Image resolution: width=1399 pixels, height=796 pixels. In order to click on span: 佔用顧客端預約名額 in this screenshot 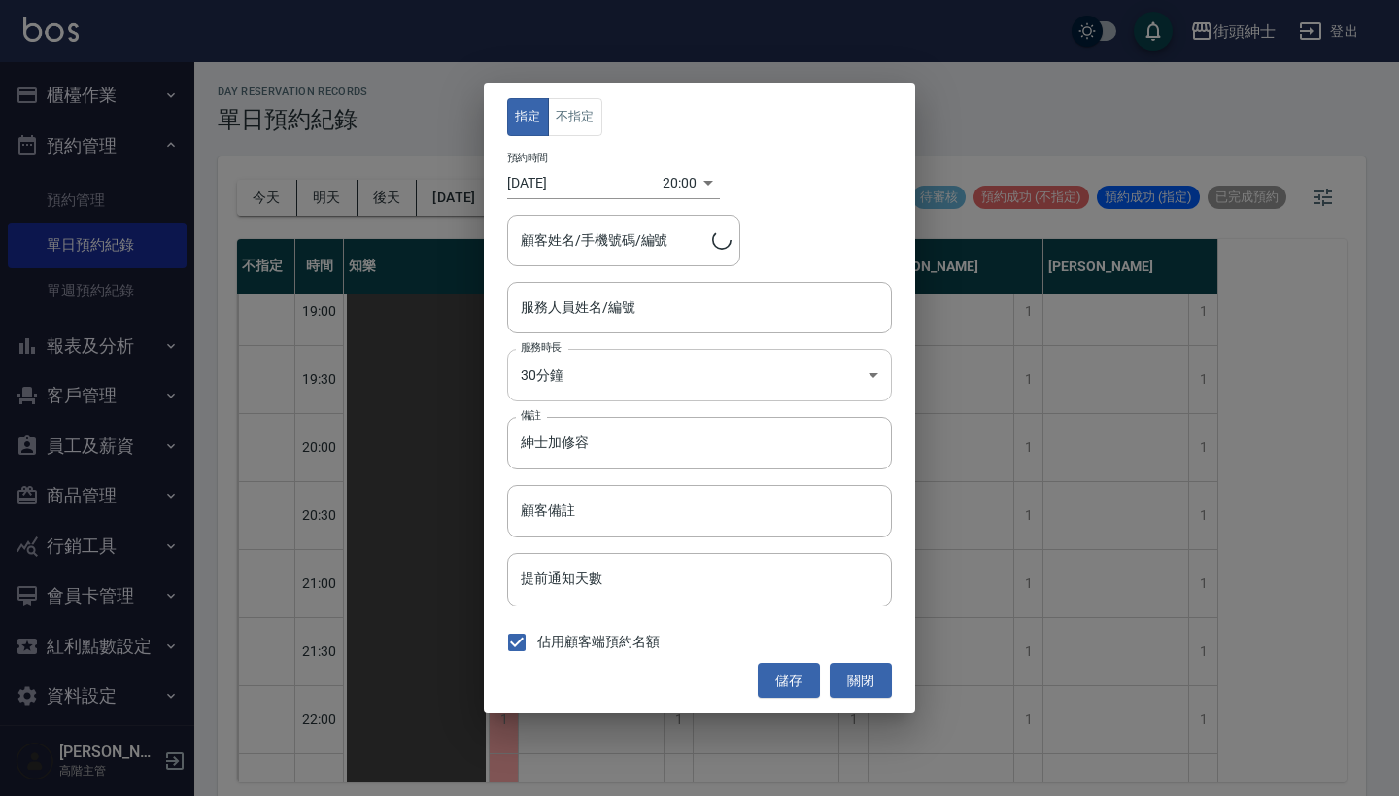, I will do `click(599, 641)`.